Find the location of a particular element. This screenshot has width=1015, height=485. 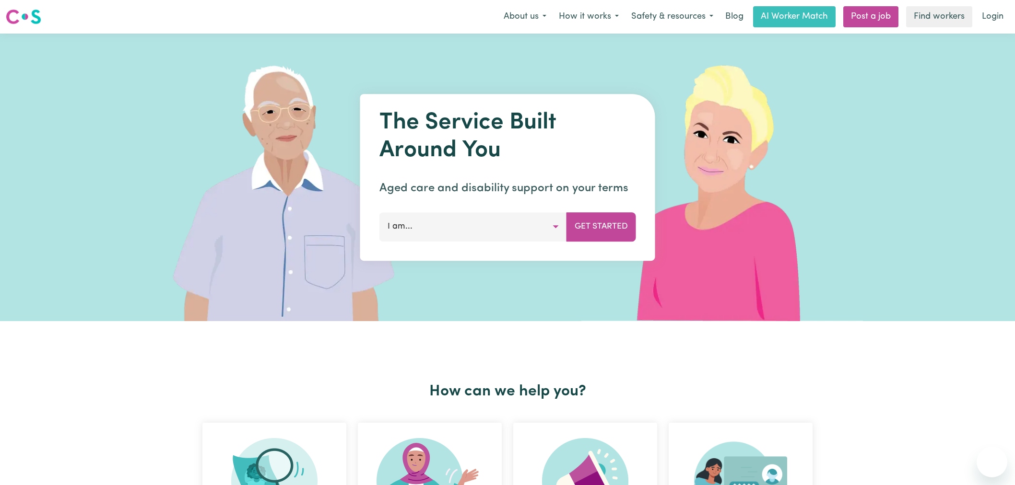

a: Login is located at coordinates (992, 17).